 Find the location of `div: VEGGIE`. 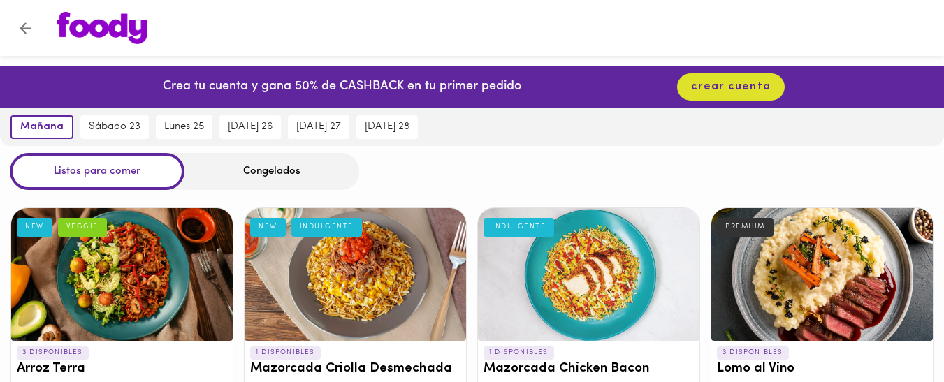

div: VEGGIE is located at coordinates (82, 227).